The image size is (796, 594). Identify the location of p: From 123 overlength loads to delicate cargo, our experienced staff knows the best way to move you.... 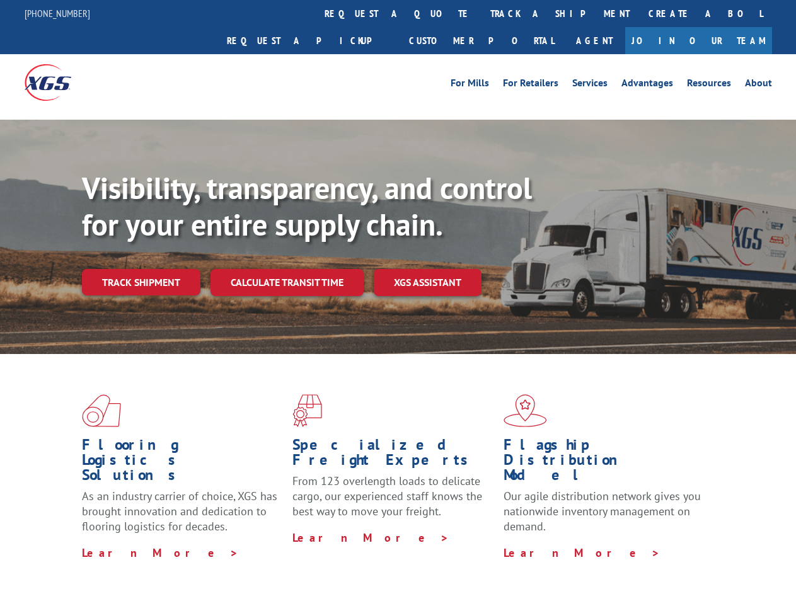
(393, 502).